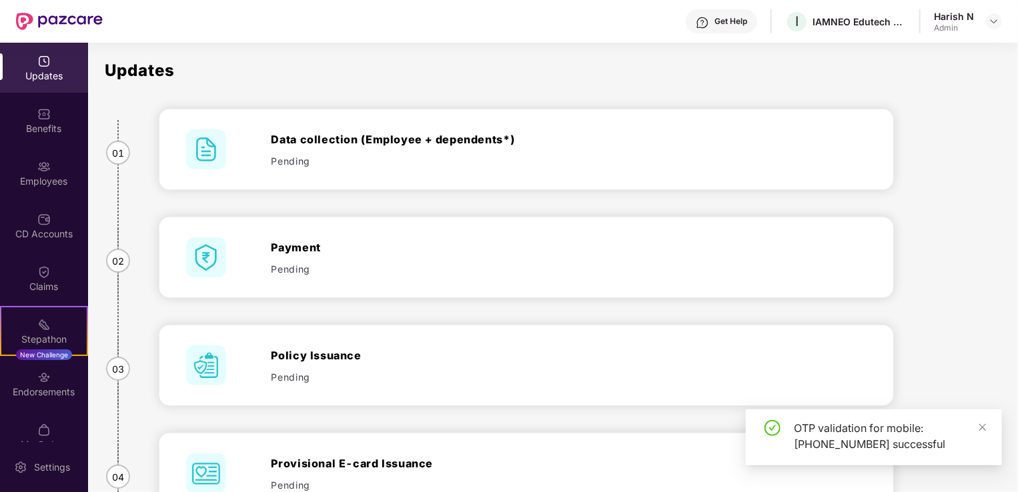 This screenshot has height=492, width=1018. I want to click on img: svg+xml;base64,PHN2ZyBpZD0iVXBkYXRlZCIgeG1sbnM9Imh0dHA6Ly93d3cudzMub3JnLzIwMDAvc3ZnIiB3aWR0aD0iMj..., so click(44, 61).